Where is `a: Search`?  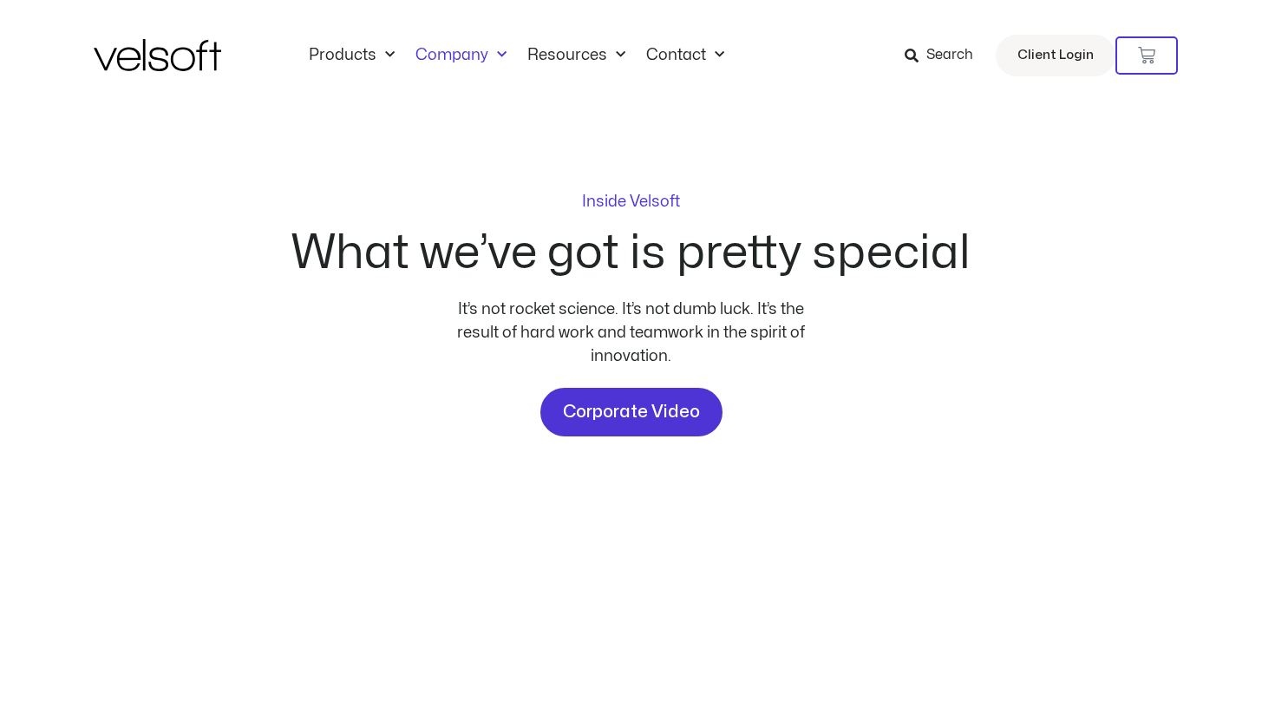
a: Search is located at coordinates (945, 56).